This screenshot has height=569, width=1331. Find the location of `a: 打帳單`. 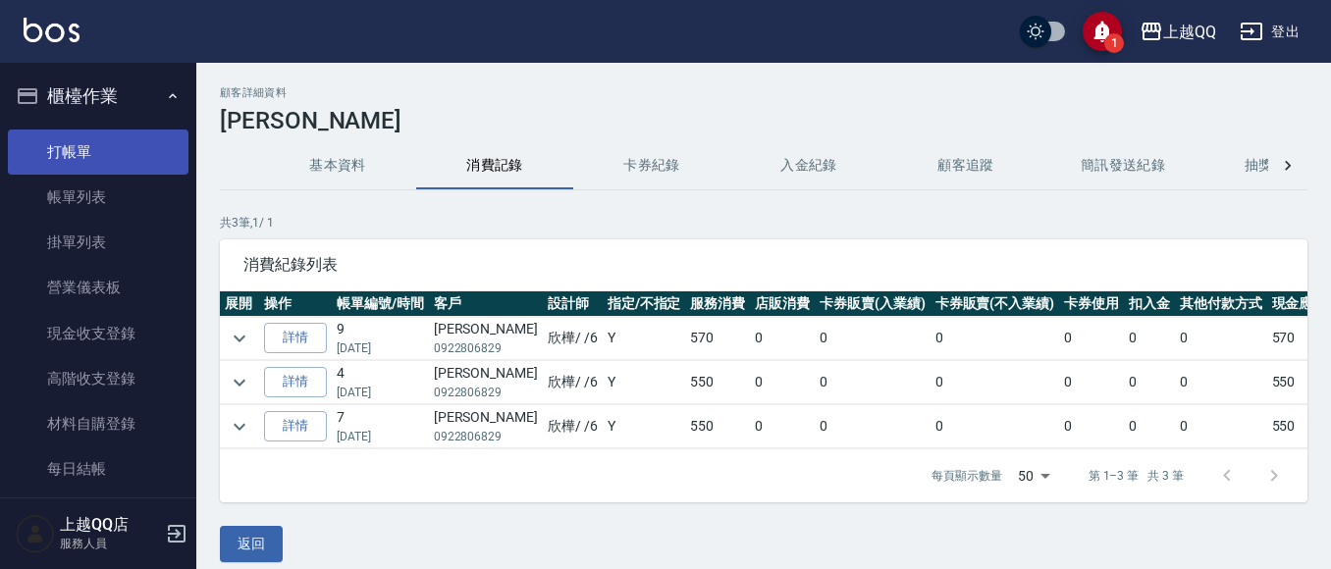

a: 打帳單 is located at coordinates (98, 152).